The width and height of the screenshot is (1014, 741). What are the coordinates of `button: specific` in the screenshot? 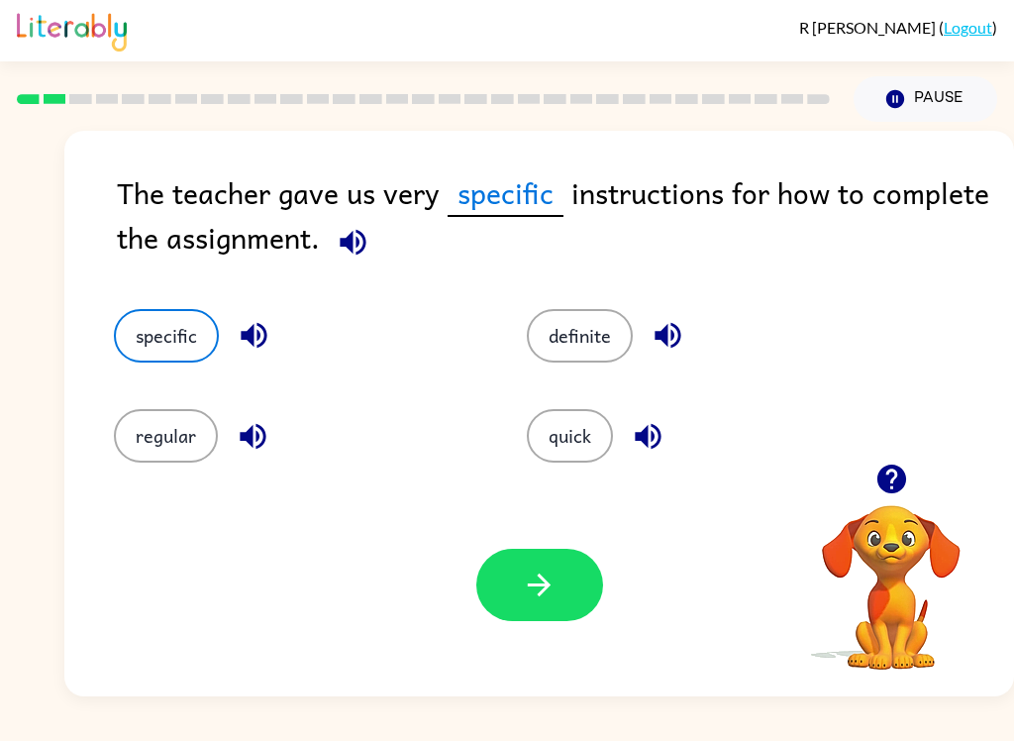 It's located at (166, 336).